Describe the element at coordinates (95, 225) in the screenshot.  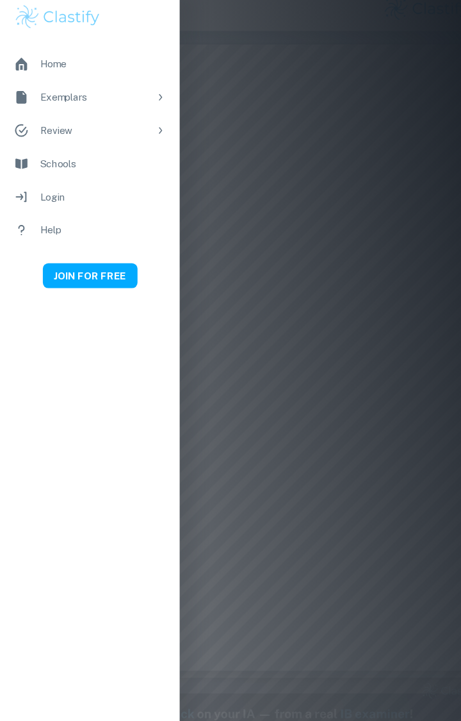
I see `div: Help` at that location.